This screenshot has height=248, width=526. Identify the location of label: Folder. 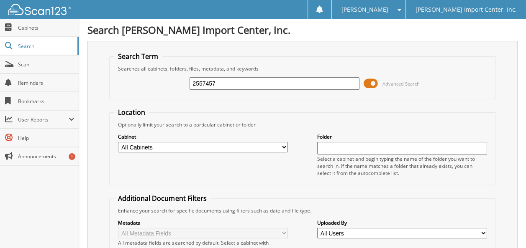
(402, 137).